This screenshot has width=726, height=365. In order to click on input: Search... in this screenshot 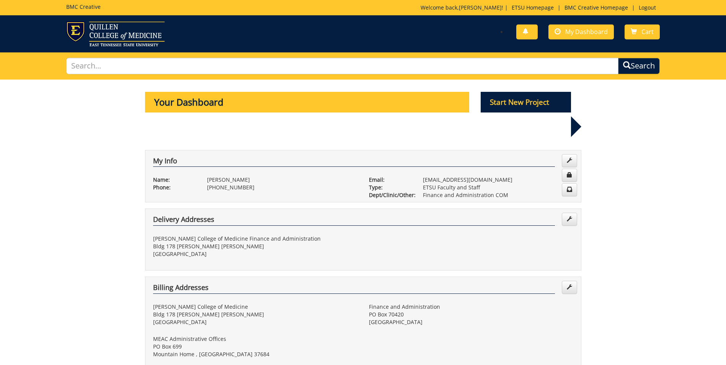, I will do `click(342, 66)`.